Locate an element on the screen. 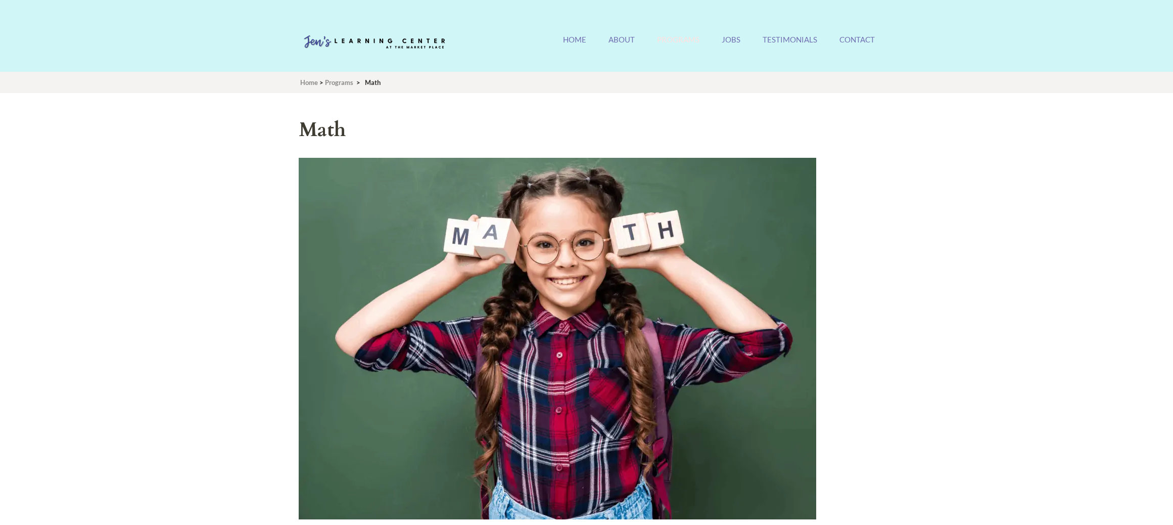 The width and height of the screenshot is (1173, 525). a: Jobs is located at coordinates (731, 46).